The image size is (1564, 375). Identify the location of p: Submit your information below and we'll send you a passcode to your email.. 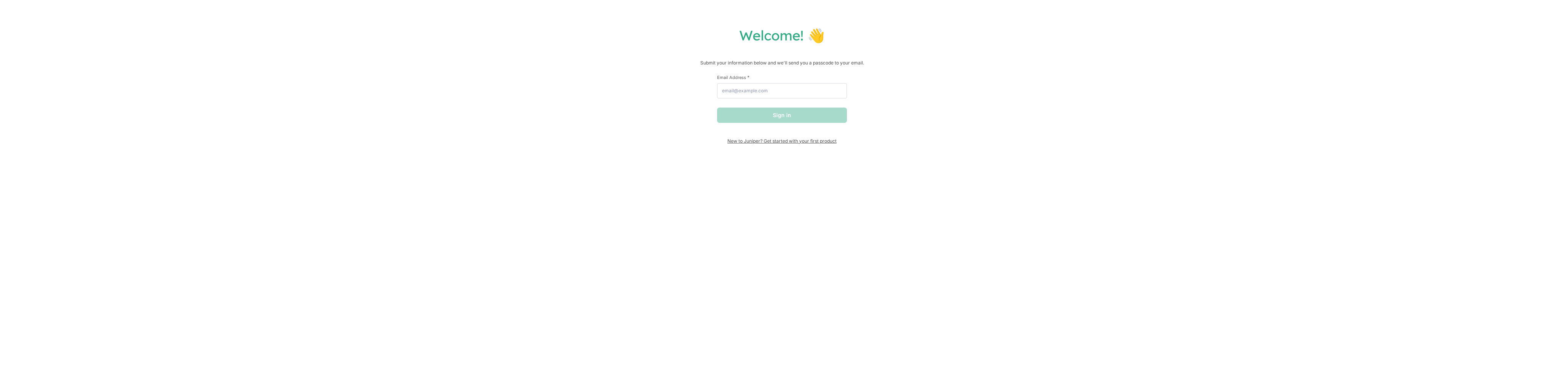
(782, 63).